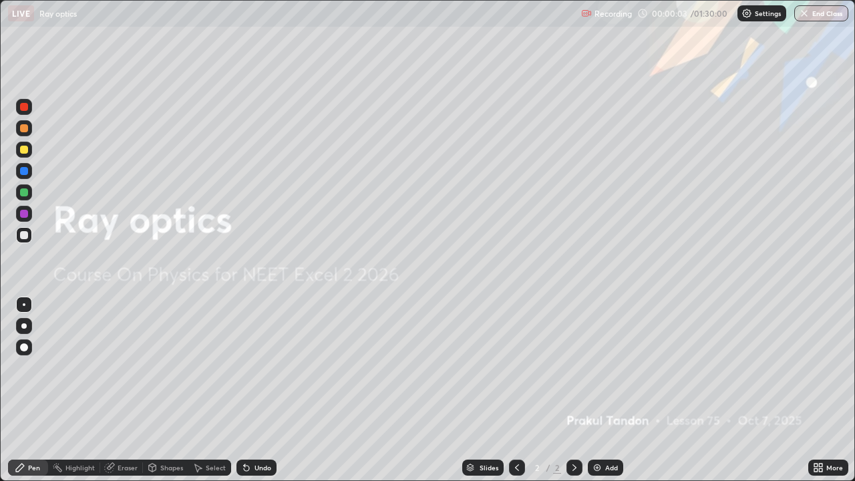  Describe the element at coordinates (805, 13) in the screenshot. I see `img: end-class-cross` at that location.